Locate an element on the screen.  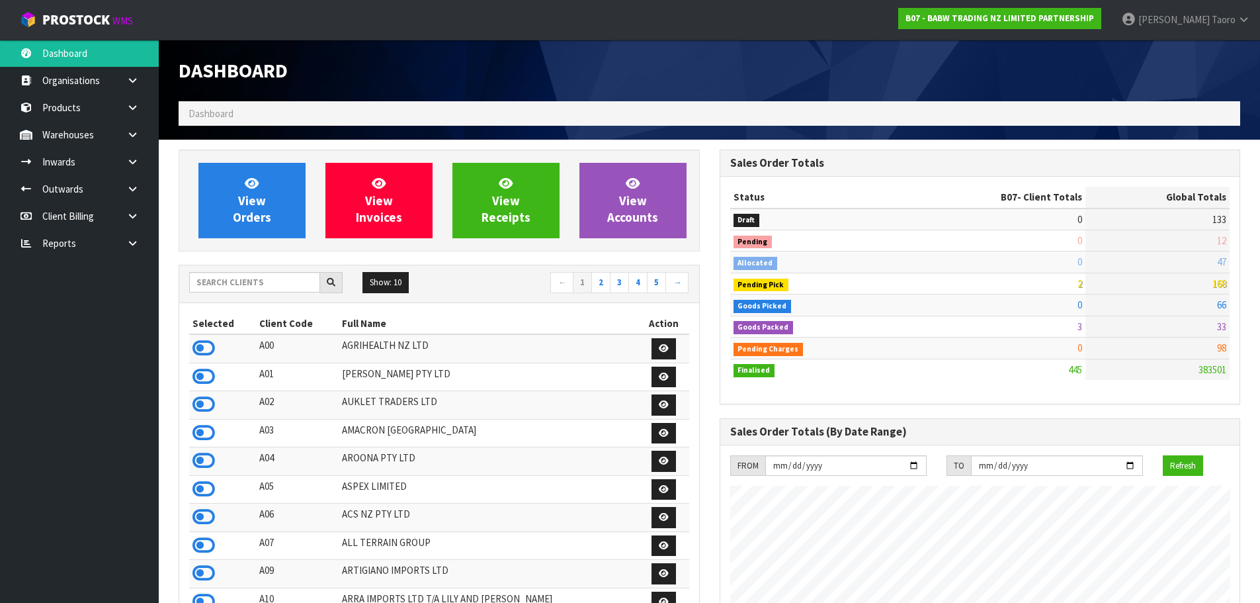
a: 1 is located at coordinates (582, 283).